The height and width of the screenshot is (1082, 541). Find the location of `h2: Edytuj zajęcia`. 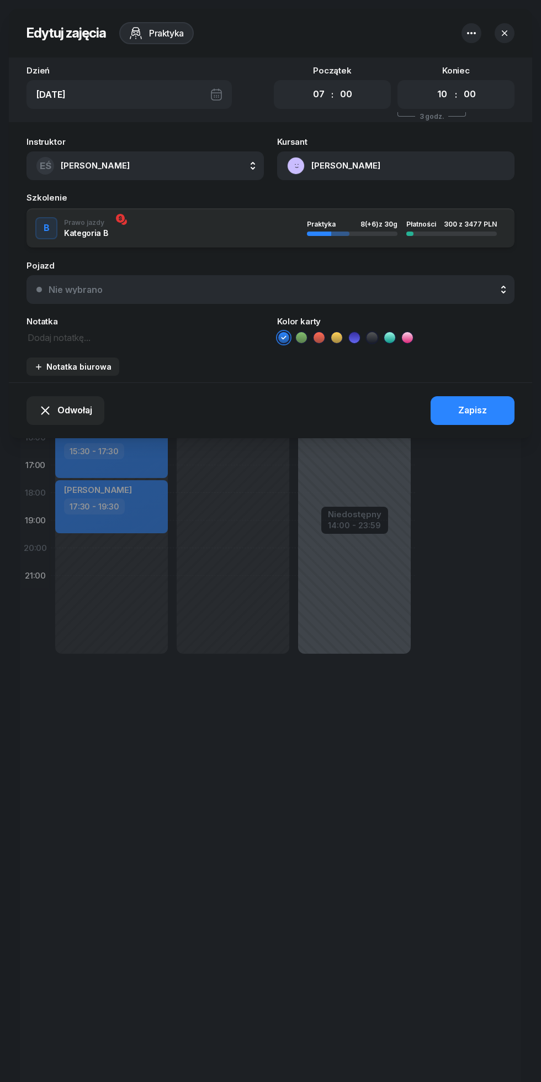

h2: Edytuj zajęcia is located at coordinates (66, 33).